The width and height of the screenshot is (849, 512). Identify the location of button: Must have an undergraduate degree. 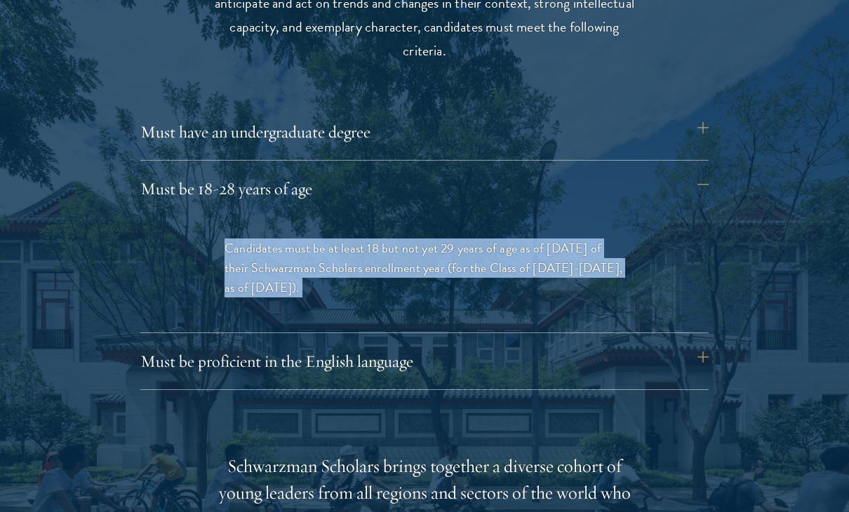
(424, 132).